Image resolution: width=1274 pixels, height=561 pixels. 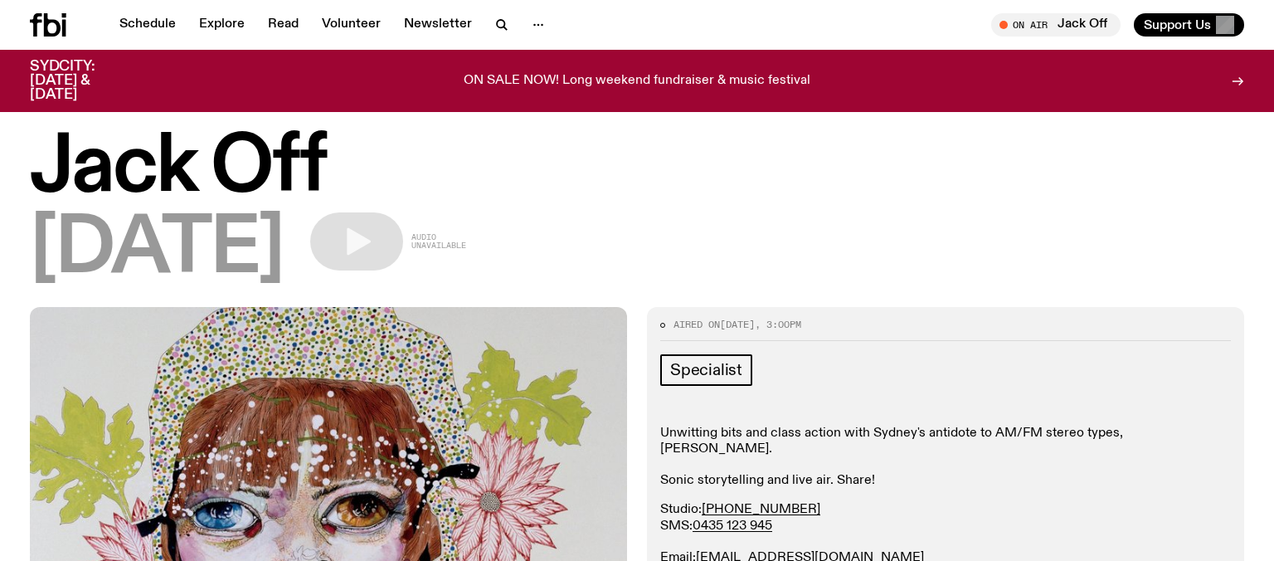 I want to click on p: ON SALE NOW! Long weekend fundraiser & music festival, so click(x=637, y=81).